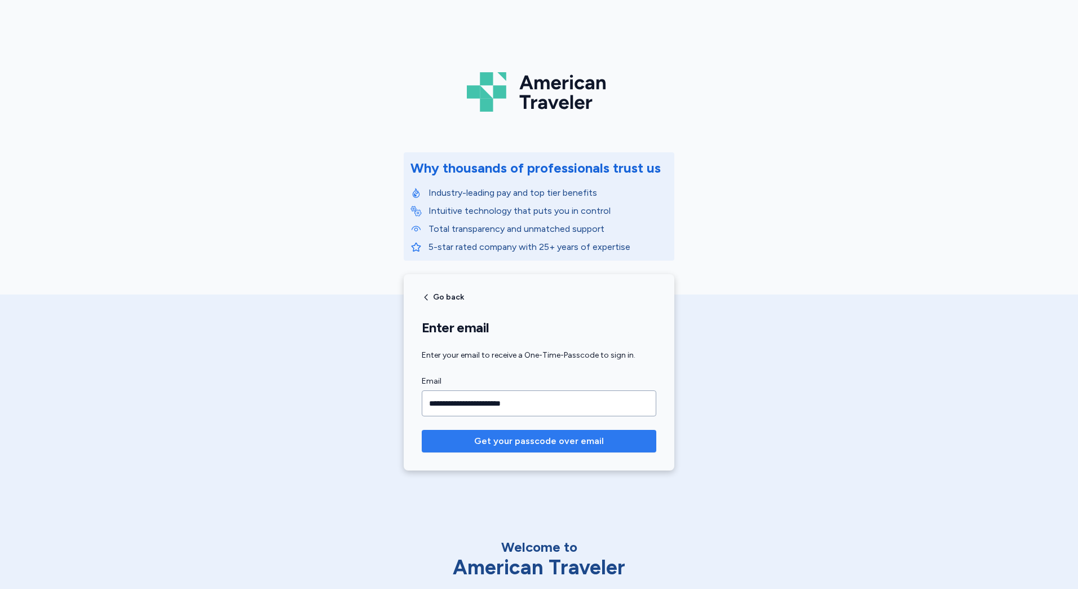 Image resolution: width=1078 pixels, height=589 pixels. I want to click on input: Email, so click(539, 403).